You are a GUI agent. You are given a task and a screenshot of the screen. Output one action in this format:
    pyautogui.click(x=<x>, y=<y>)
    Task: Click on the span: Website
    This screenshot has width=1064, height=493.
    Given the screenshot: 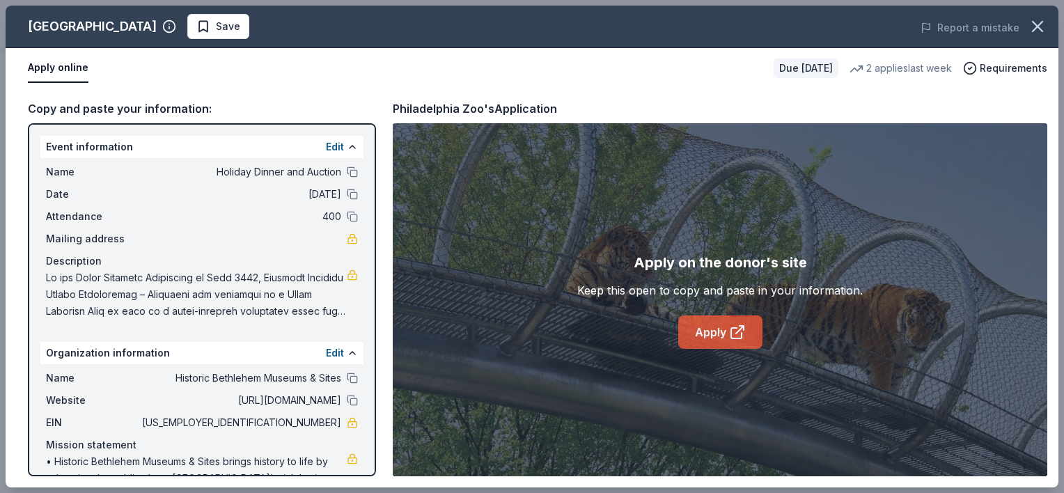 What is the action you would take?
    pyautogui.click(x=93, y=400)
    